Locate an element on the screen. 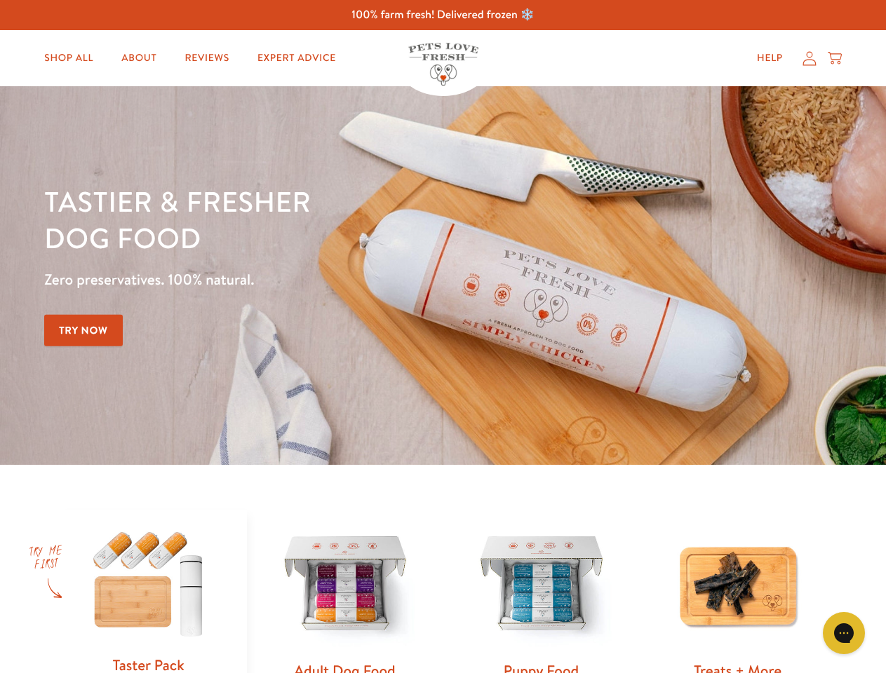 This screenshot has width=886, height=673. a: Expert Advice is located at coordinates (297, 58).